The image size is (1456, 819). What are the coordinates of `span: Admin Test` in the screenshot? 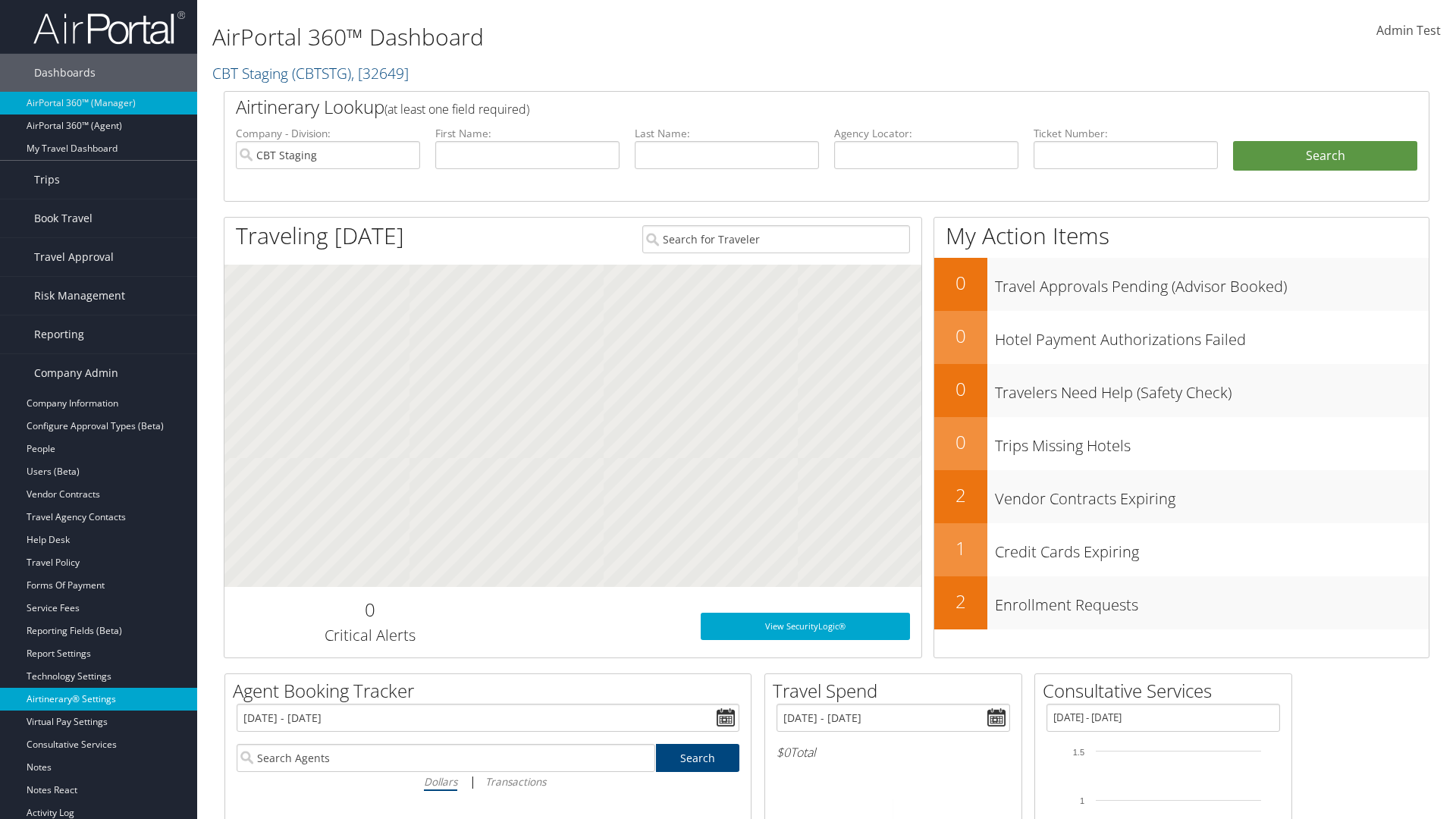 It's located at (1408, 30).